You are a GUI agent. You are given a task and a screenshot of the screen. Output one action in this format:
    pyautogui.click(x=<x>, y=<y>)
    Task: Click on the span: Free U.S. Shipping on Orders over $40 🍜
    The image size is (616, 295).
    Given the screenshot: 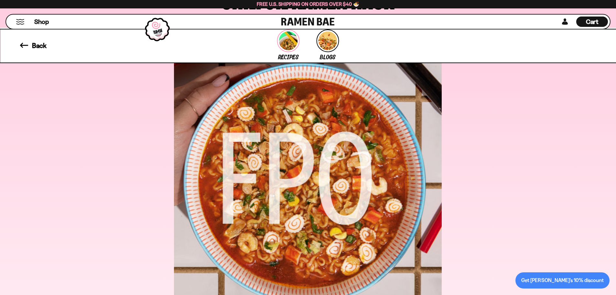 What is the action you would take?
    pyautogui.click(x=308, y=4)
    